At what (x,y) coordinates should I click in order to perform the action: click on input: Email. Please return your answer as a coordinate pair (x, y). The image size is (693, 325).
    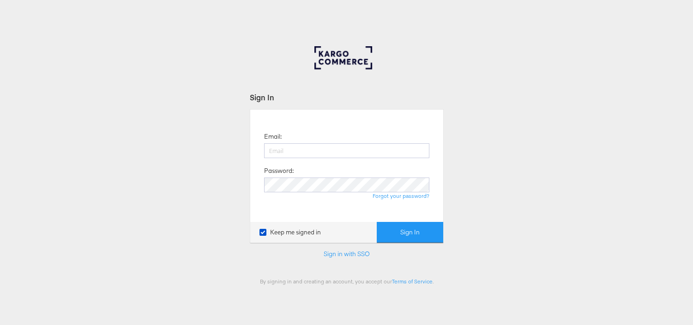
    Looking at the image, I should click on (347, 151).